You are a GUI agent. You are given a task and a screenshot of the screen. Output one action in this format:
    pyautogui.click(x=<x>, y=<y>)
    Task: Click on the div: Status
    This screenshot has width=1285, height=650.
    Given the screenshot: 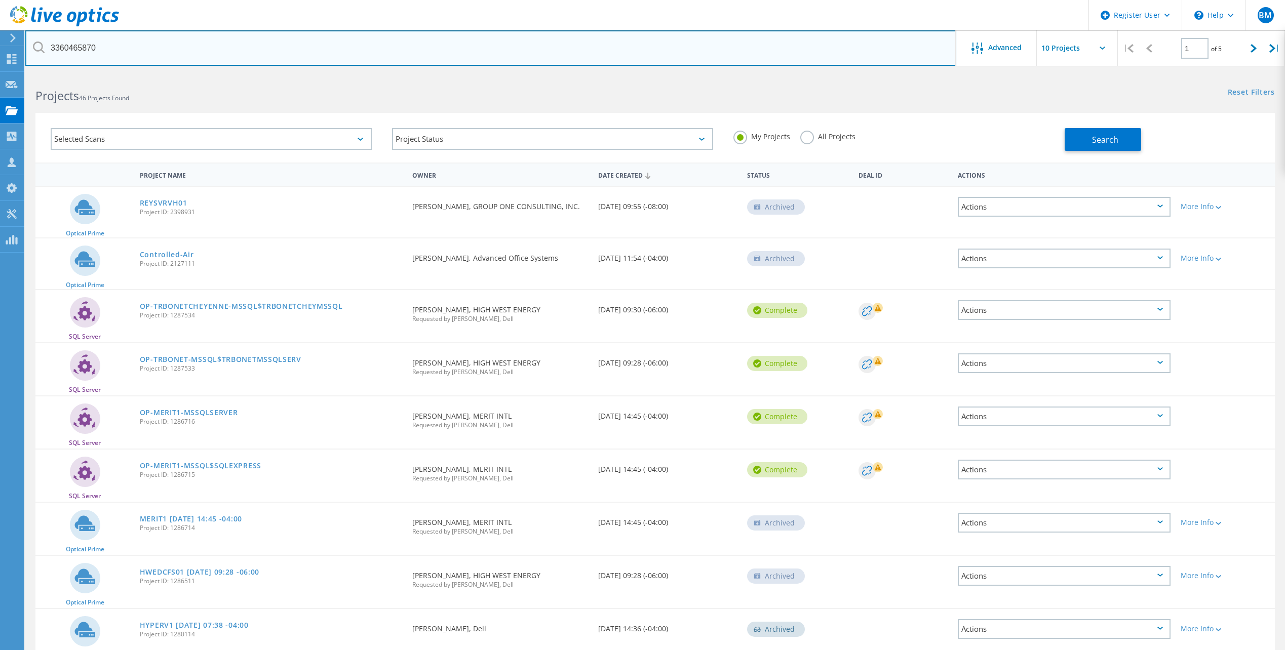 What is the action you would take?
    pyautogui.click(x=798, y=174)
    